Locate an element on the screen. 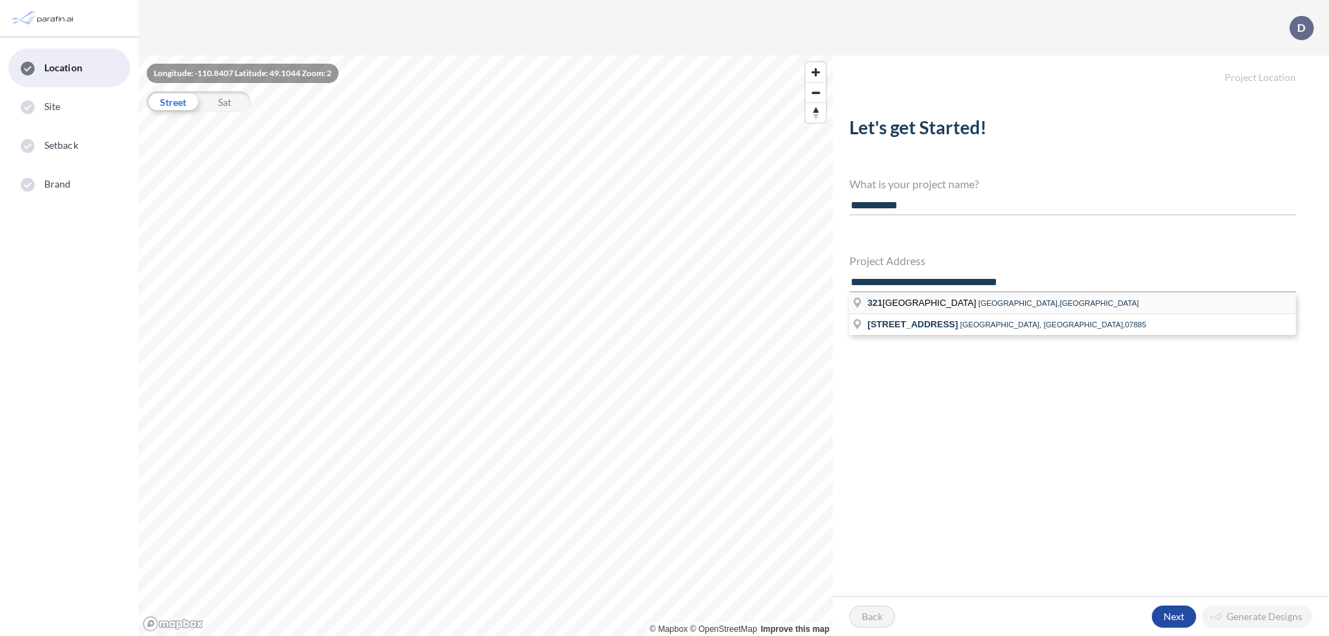 This screenshot has width=1329, height=636. span: Location is located at coordinates (63, 68).